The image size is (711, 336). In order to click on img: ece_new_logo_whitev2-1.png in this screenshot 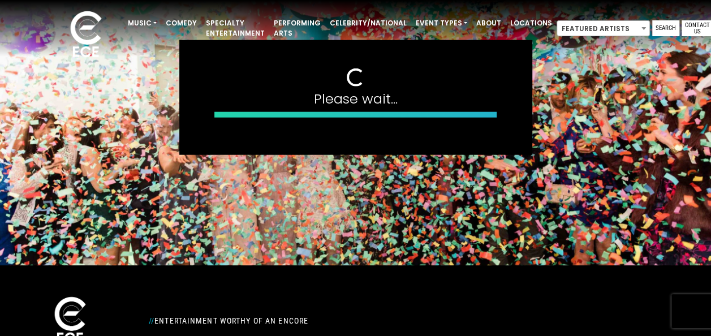, I will do `click(86, 35)`.